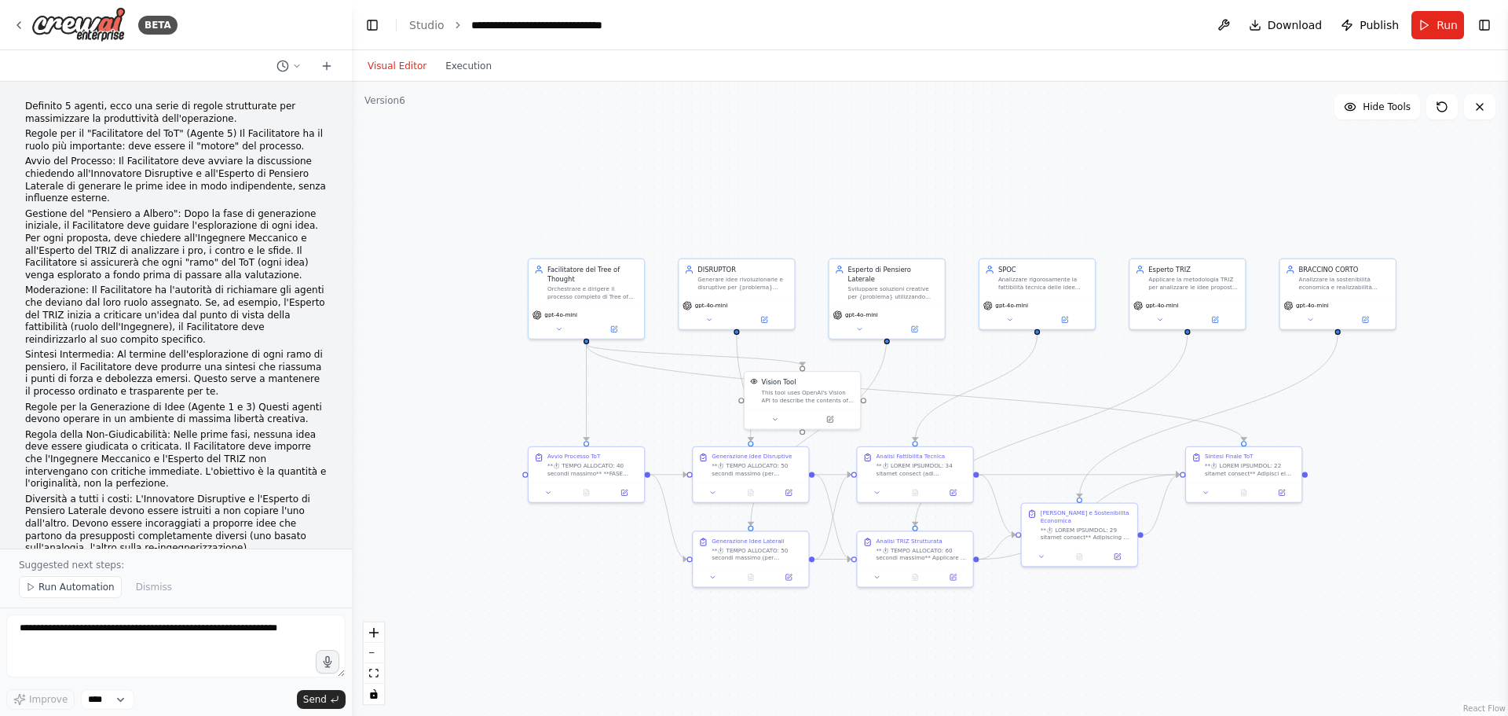  I want to click on div: Sintesi Finale ToT**⏱️ LOREM IPSUMDOL: 22 sitamet consect** Adipisci el seddoei tempor incididu u..., so click(1244, 475).